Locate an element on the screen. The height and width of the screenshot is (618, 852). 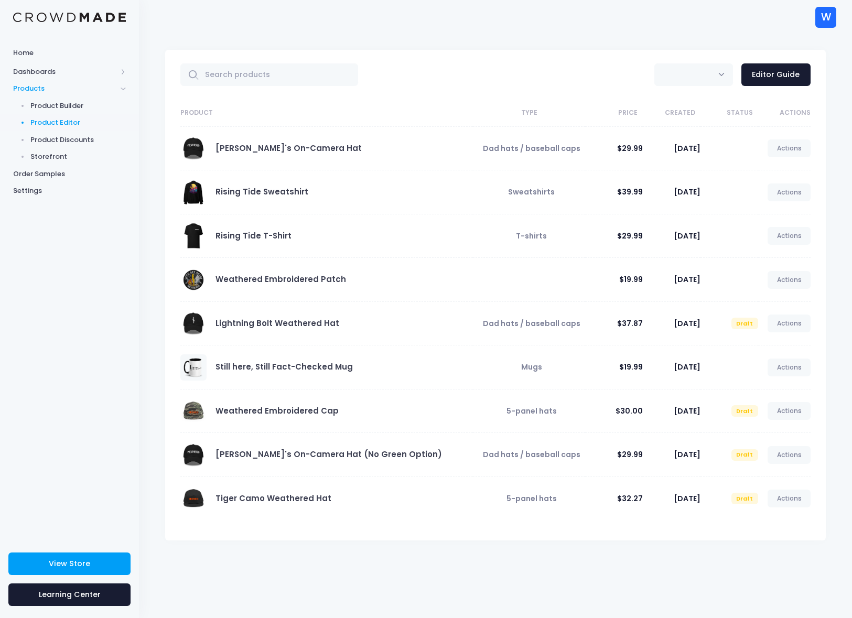
span: Mugs is located at coordinates (532, 367).